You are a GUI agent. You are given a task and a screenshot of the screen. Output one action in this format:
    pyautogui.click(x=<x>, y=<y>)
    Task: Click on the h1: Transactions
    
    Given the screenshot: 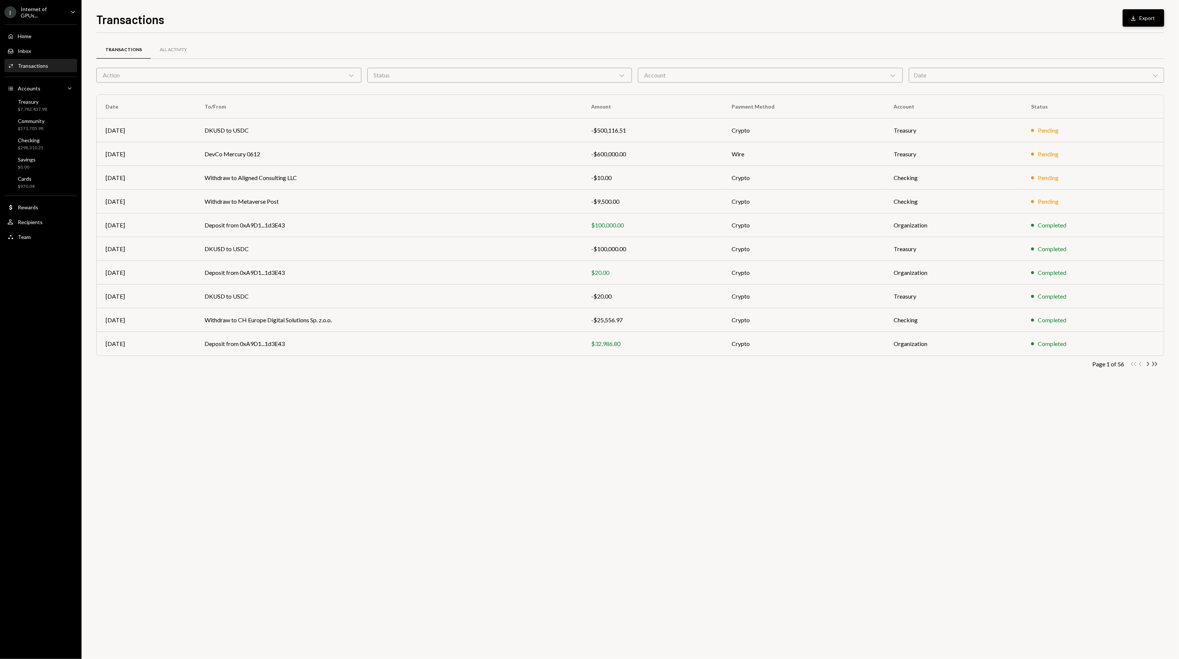 What is the action you would take?
    pyautogui.click(x=130, y=19)
    